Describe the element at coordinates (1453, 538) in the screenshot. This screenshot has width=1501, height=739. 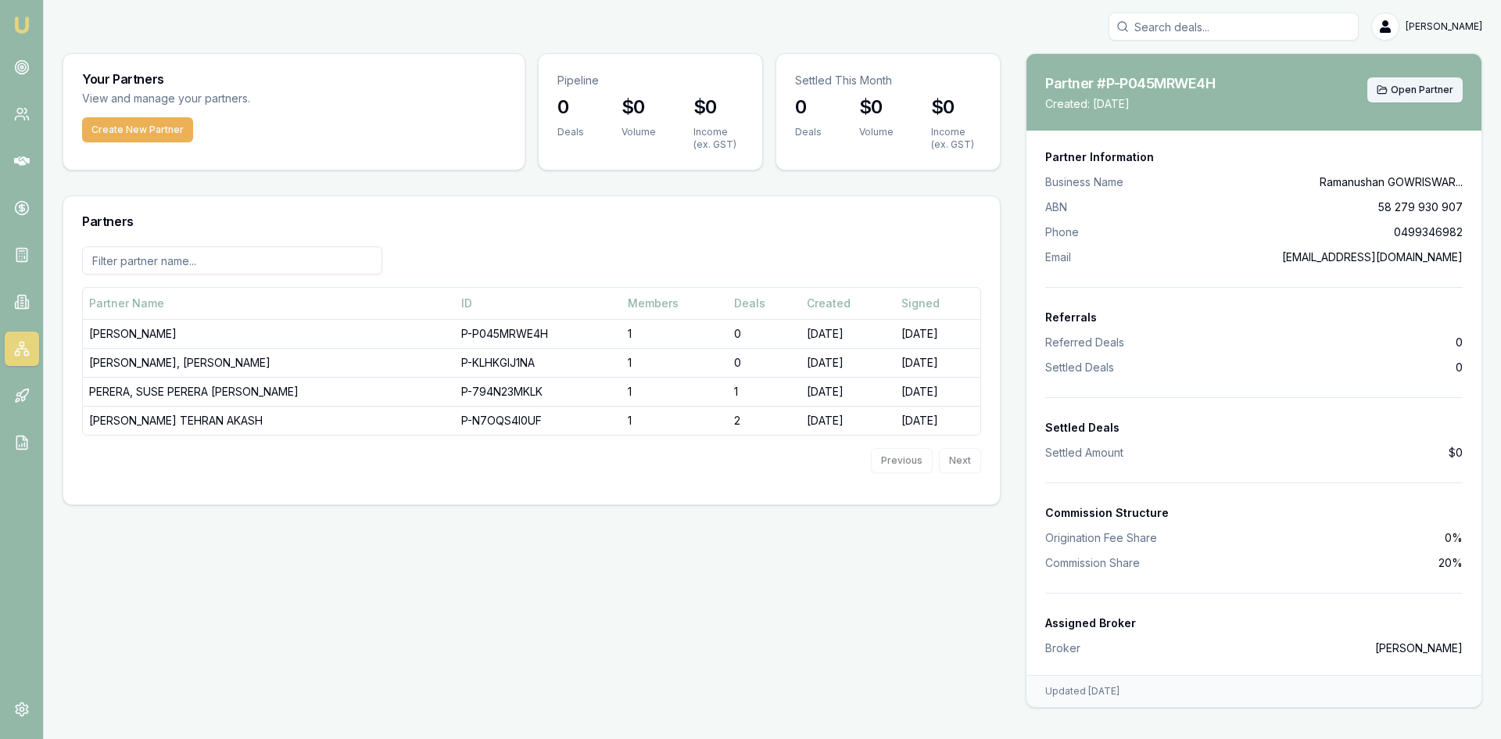
I see `span: 0%` at that location.